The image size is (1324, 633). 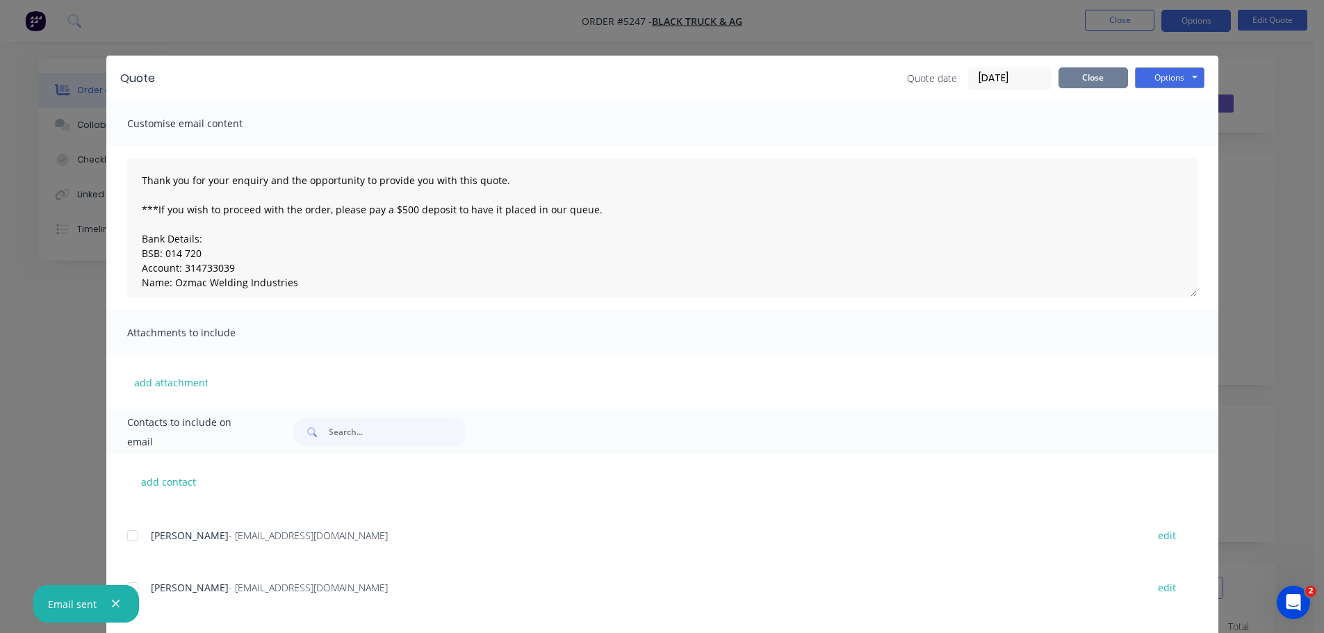 I want to click on button: add attachment, so click(x=171, y=382).